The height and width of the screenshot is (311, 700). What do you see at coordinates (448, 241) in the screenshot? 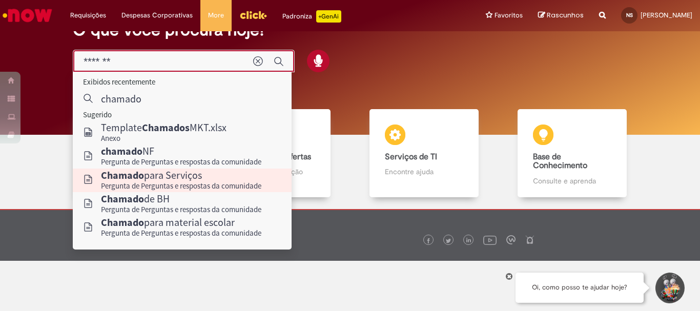
I see `img: logo_footer_twitter.png` at bounding box center [448, 241].